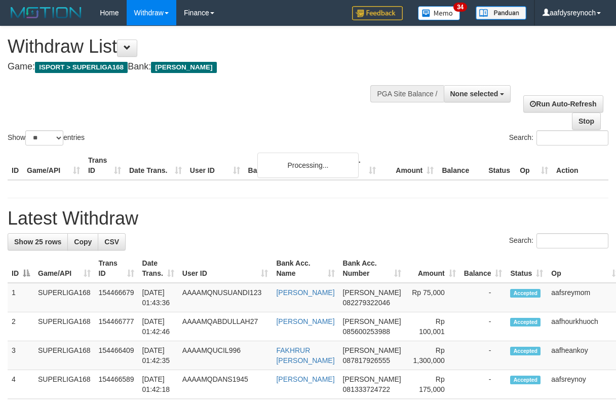 Image resolution: width=616 pixels, height=400 pixels. I want to click on th: Status, so click(500, 165).